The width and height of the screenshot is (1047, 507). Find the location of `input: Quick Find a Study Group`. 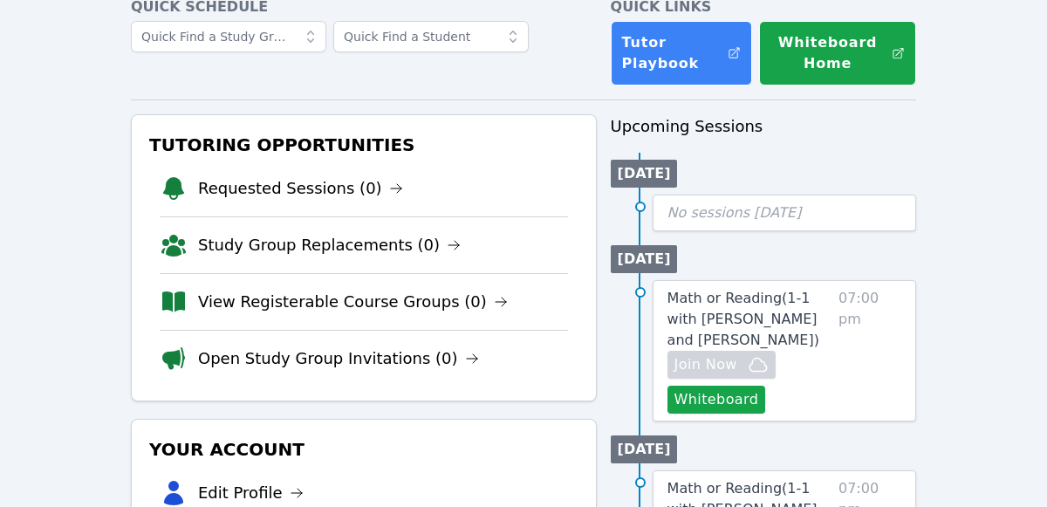

input: Quick Find a Study Group is located at coordinates (229, 37).